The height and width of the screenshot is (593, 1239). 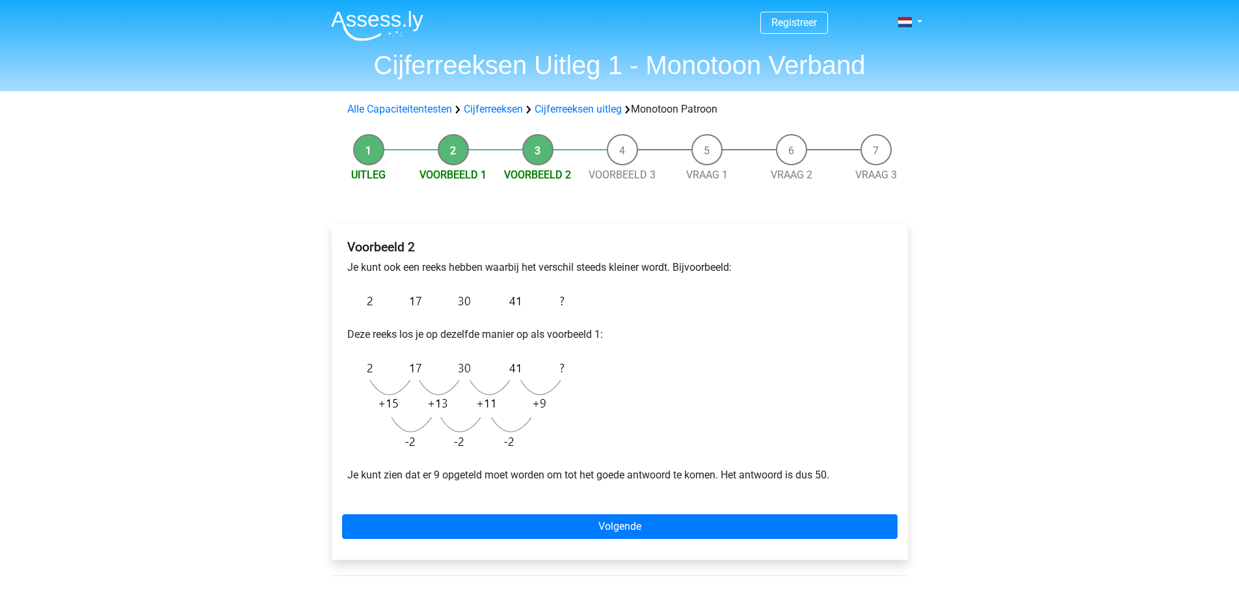 What do you see at coordinates (399, 109) in the screenshot?
I see `a: Alle Capaciteitentesten` at bounding box center [399, 109].